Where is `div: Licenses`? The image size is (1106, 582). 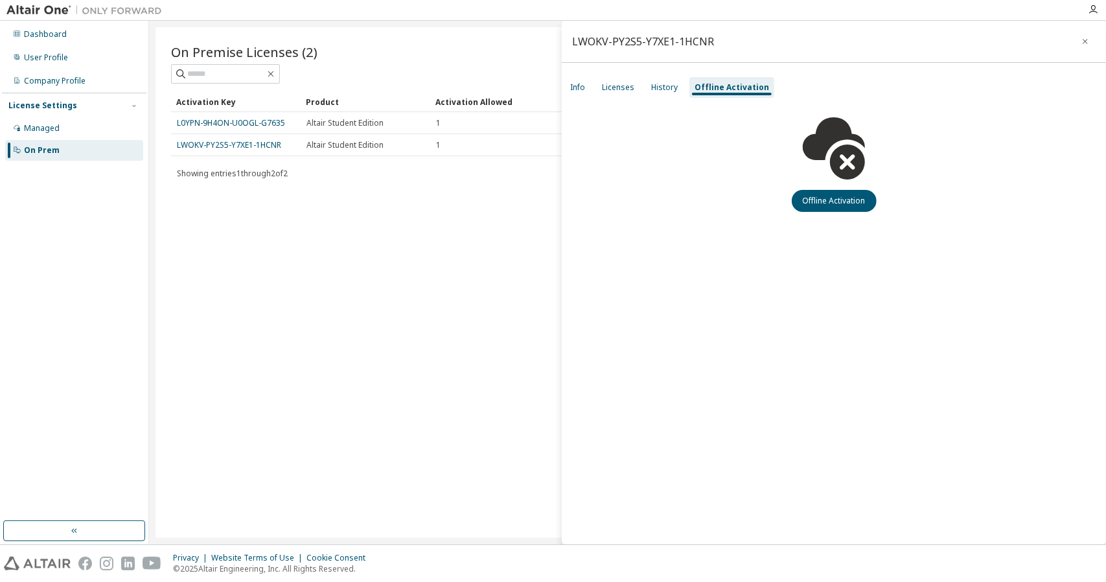 div: Licenses is located at coordinates (618, 87).